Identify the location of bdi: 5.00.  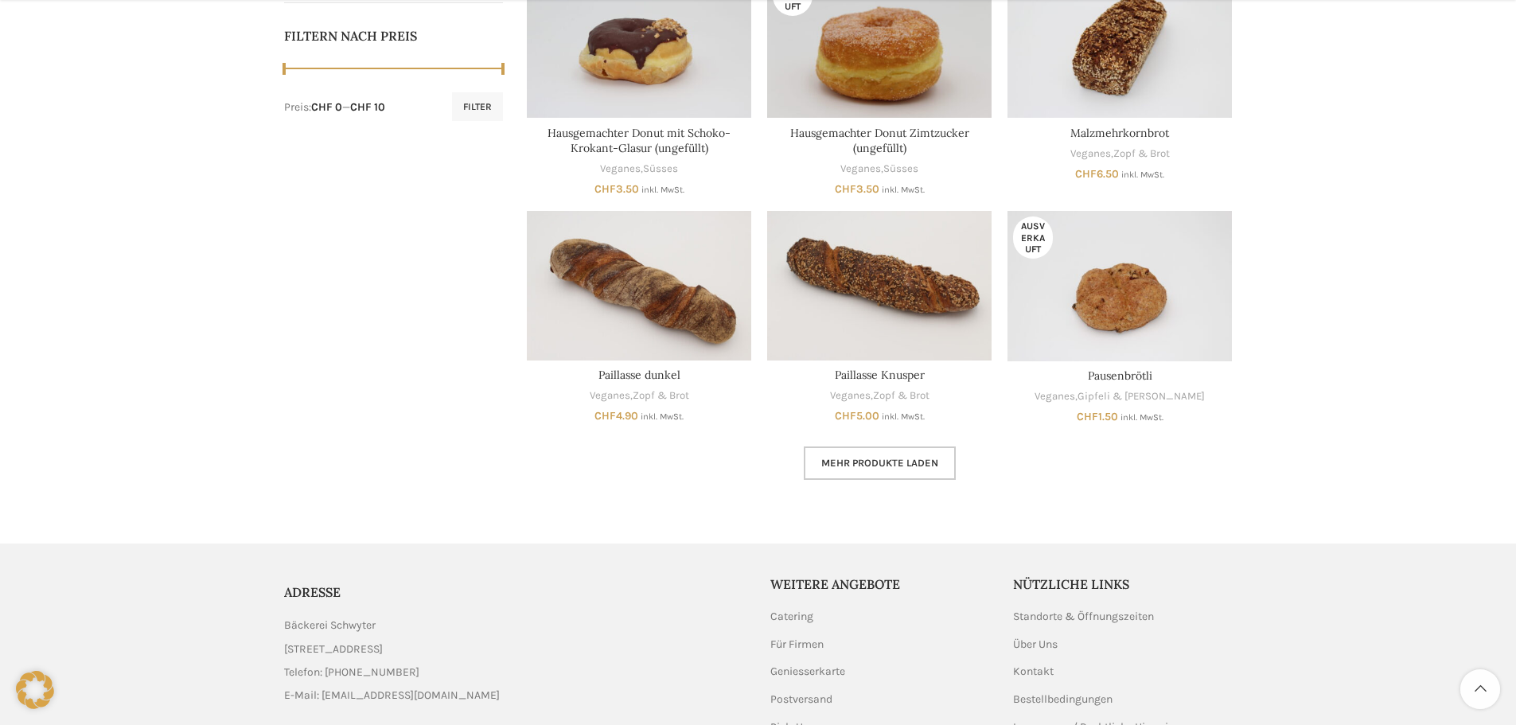
(857, 416).